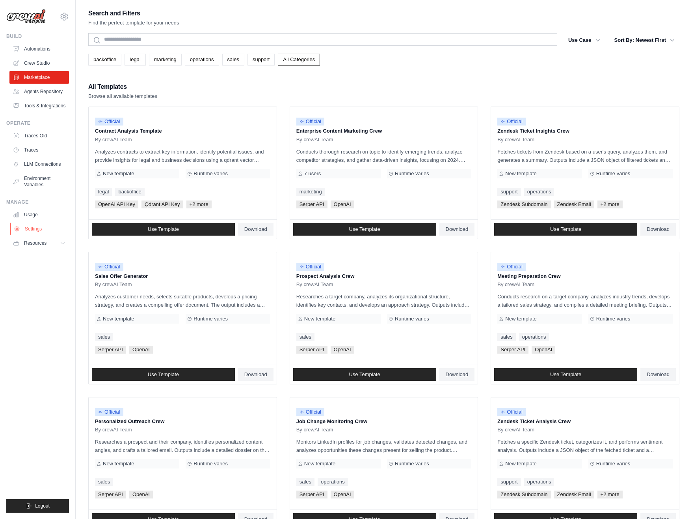 The width and height of the screenshot is (692, 519). Describe the element at coordinates (313, 173) in the screenshot. I see `span: 7 users` at that location.